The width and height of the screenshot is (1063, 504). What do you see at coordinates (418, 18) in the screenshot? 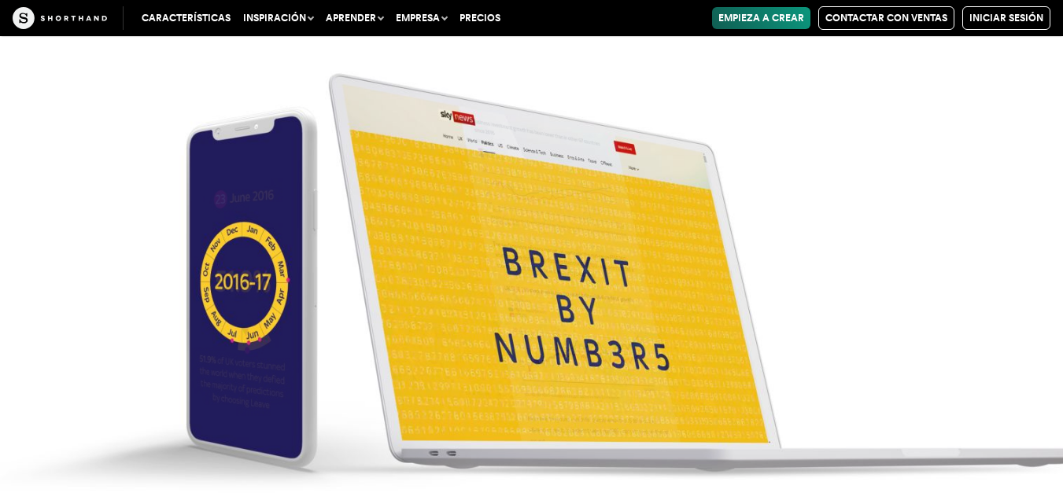
I see `font: Empresa` at bounding box center [418, 18].